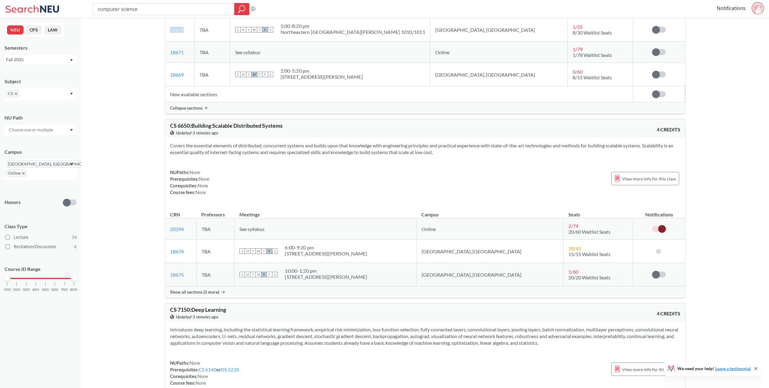 Image resolution: width=769 pixels, height=388 pixels. Describe the element at coordinates (589, 254) in the screenshot. I see `span: 15/15 Waitlist Seats` at that location.